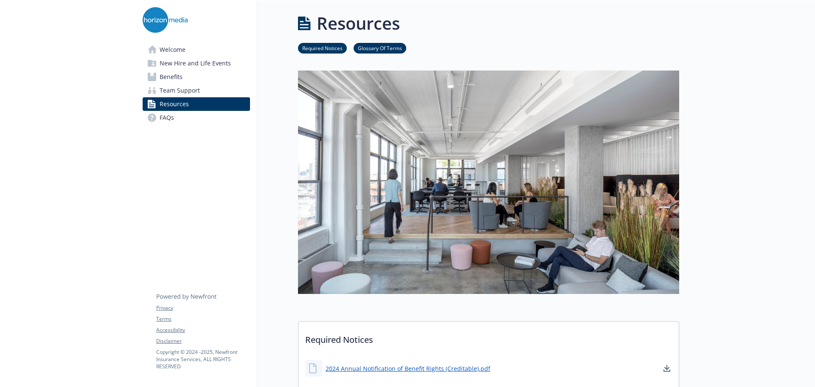  What do you see at coordinates (196, 104) in the screenshot?
I see `a: Resources` at bounding box center [196, 104].